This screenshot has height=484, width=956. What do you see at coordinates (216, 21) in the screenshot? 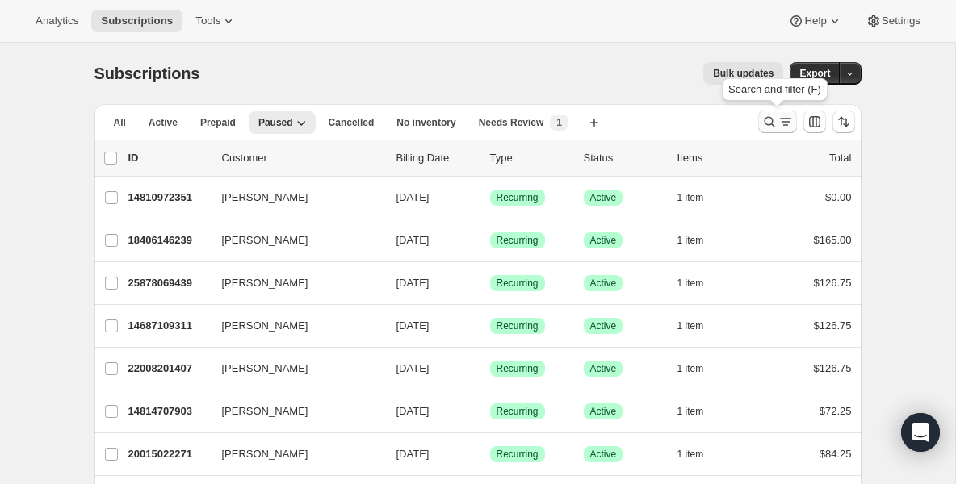
I see `button: Tools` at bounding box center [216, 21].